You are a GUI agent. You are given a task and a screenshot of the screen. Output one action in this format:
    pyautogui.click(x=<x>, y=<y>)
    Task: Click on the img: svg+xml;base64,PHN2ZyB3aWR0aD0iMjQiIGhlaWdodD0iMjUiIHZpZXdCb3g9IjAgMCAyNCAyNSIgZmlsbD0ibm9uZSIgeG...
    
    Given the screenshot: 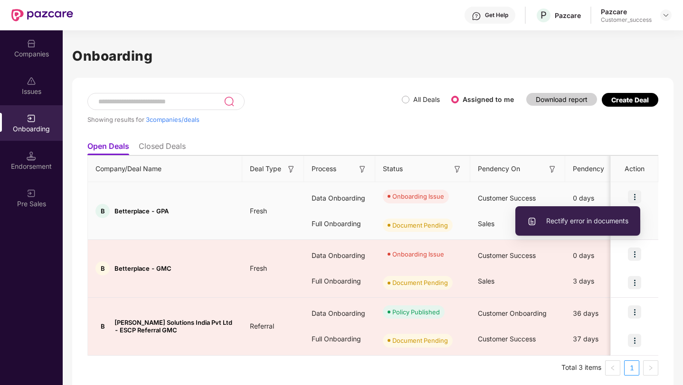 What is the action you would take?
    pyautogui.click(x=229, y=102)
    